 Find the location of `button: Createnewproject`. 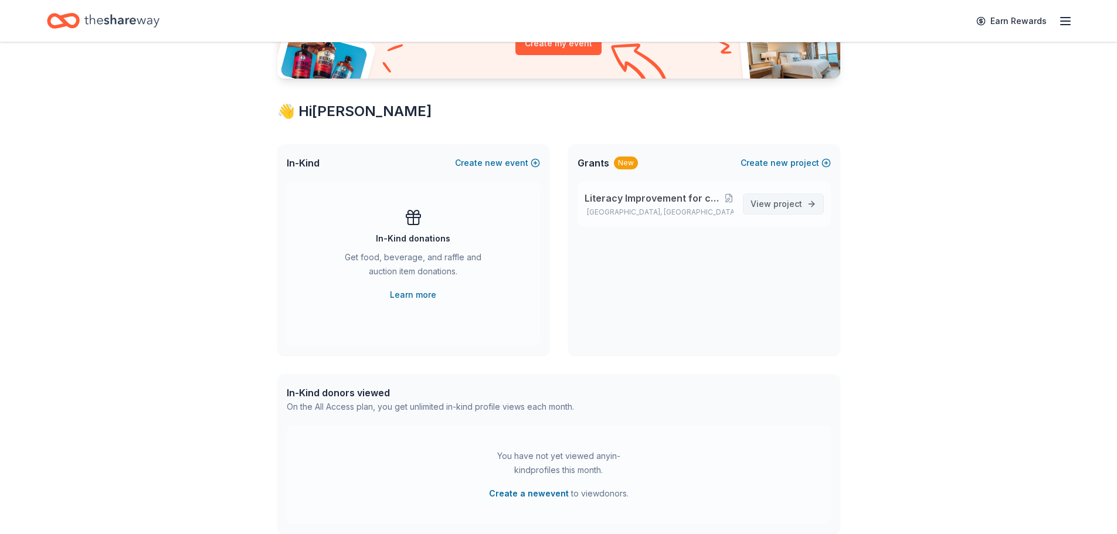

button: Createnewproject is located at coordinates (786, 163).